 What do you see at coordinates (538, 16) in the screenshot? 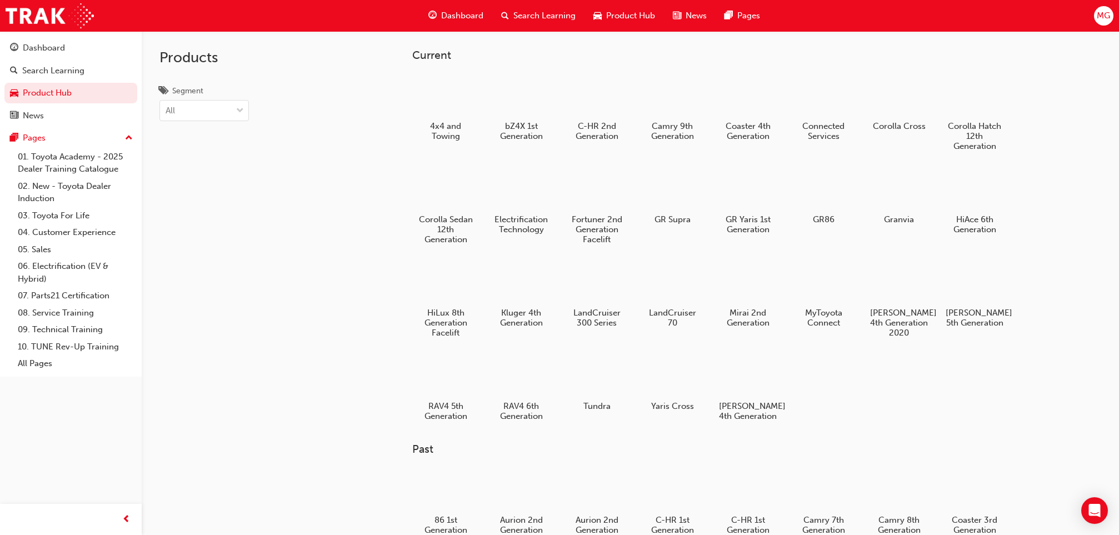
I see `a: search-iconSearch Learning` at bounding box center [538, 16].